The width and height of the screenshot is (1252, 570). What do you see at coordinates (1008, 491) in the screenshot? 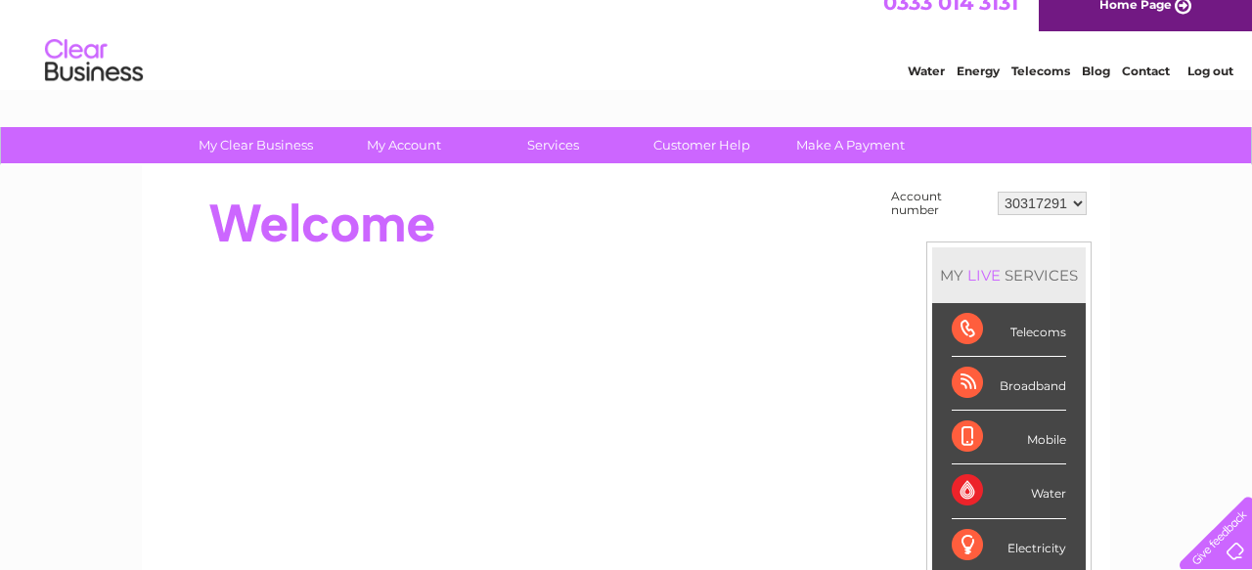
I see `div: Water` at bounding box center [1008, 491].